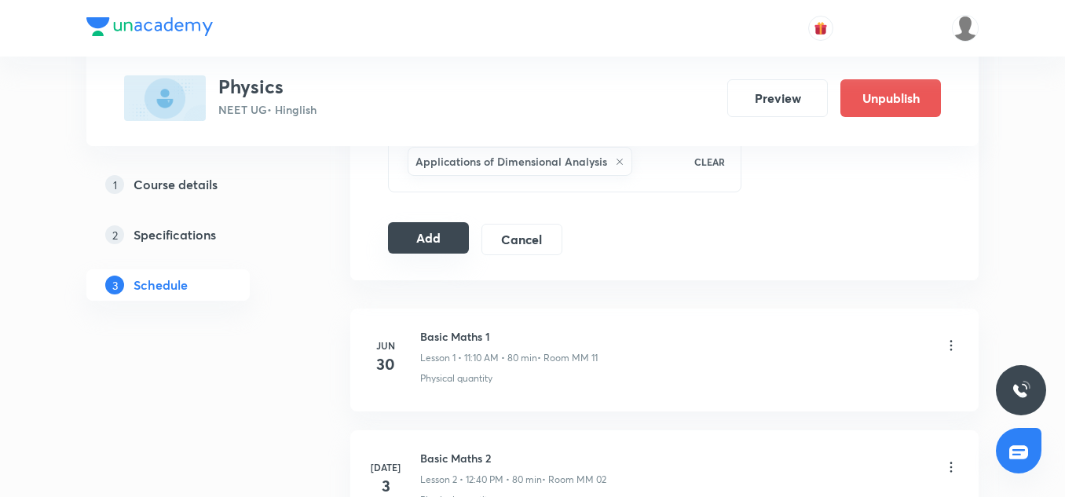  What do you see at coordinates (115, 185) in the screenshot?
I see `p: 1` at bounding box center [115, 185].